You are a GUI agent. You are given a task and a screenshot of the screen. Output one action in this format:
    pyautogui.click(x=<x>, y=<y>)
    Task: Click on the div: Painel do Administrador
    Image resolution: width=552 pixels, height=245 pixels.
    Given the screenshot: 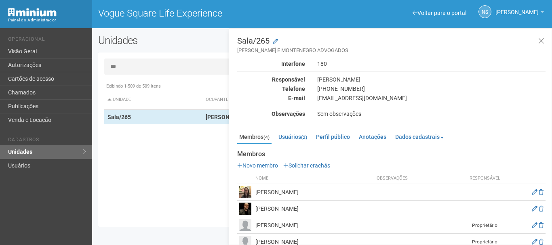 What is the action you would take?
    pyautogui.click(x=47, y=20)
    